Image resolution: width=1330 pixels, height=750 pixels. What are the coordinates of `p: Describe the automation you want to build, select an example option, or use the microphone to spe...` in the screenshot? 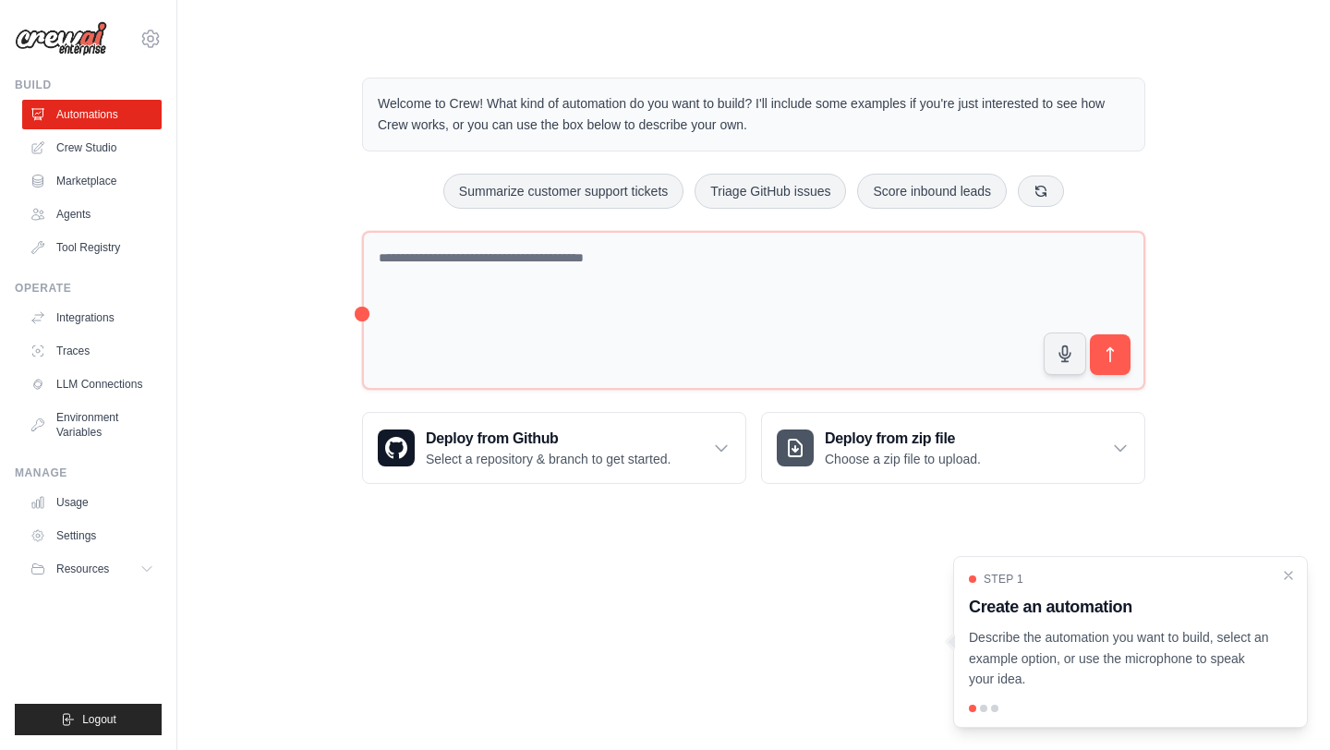 It's located at (1120, 659).